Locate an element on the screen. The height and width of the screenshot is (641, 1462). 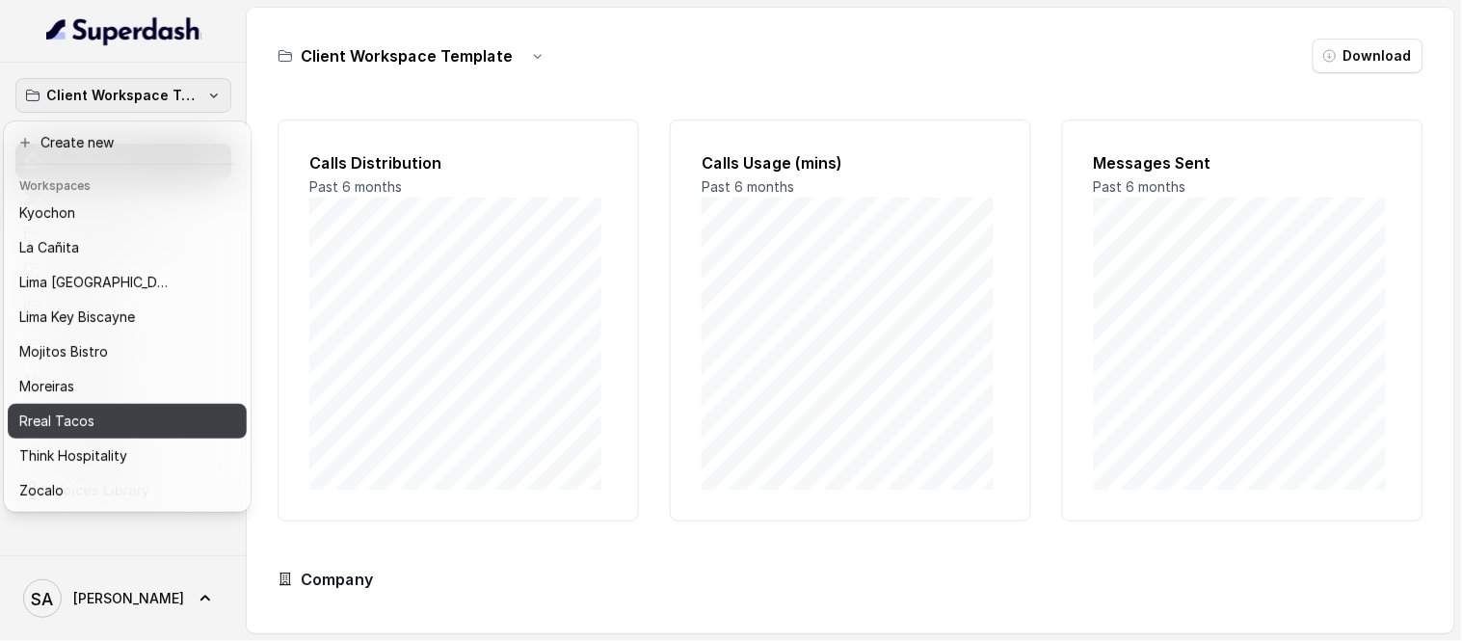
p: Client Workspace Template is located at coordinates (123, 95).